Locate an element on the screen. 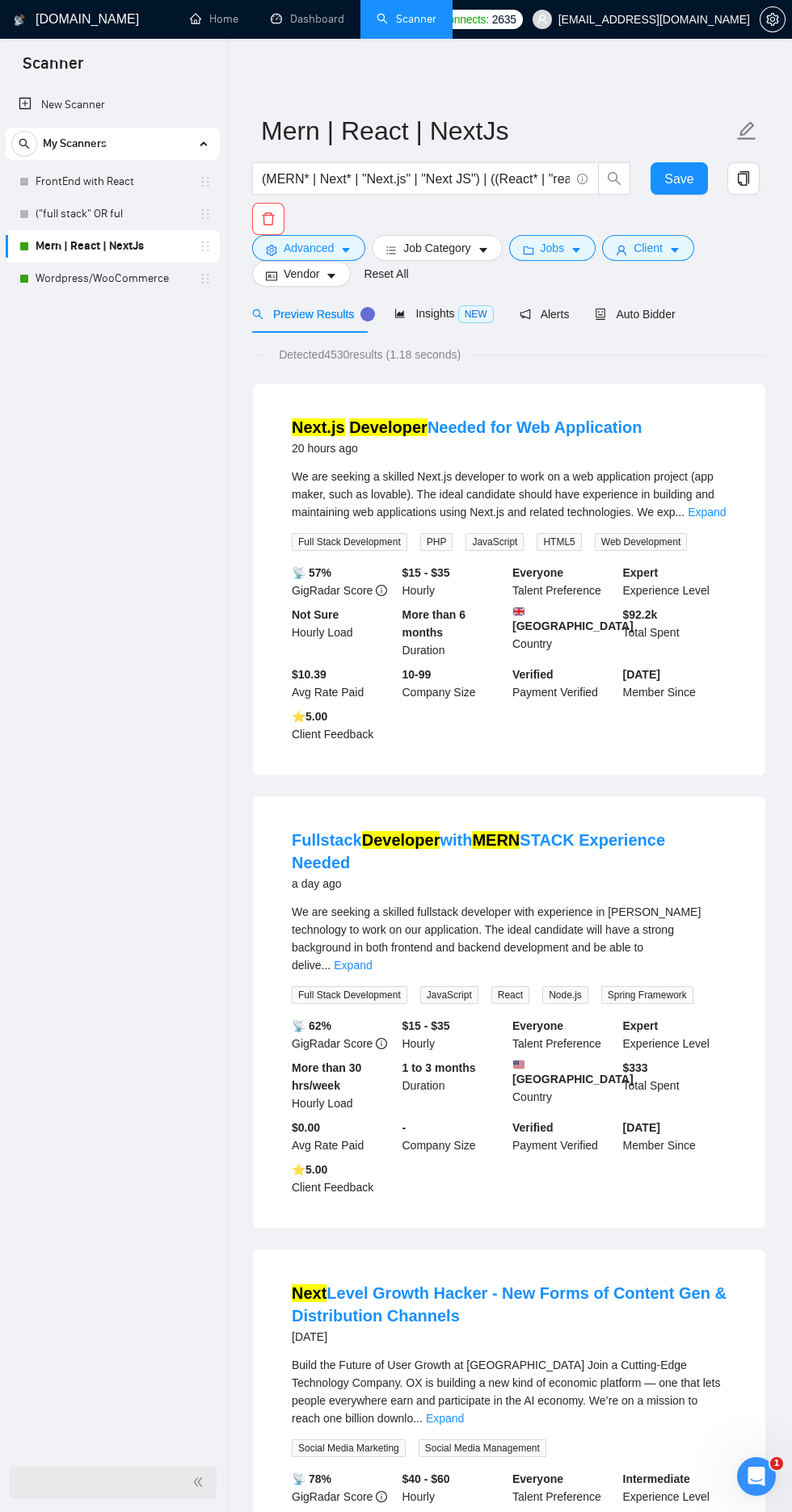 This screenshot has height=1512, width=792. span: My Scanners is located at coordinates (74, 144).